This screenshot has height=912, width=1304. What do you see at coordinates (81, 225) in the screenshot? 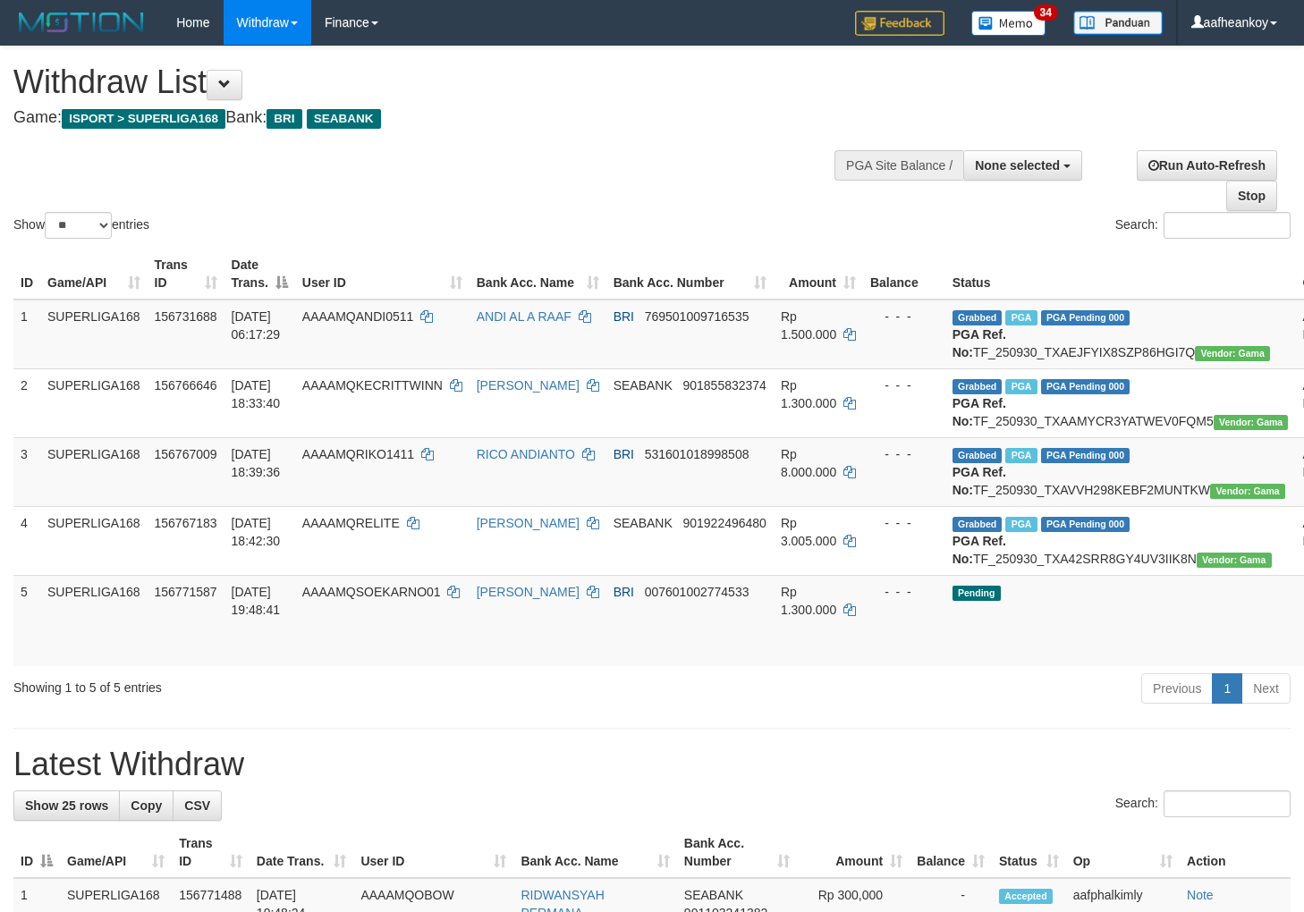
I see `label: Show entries` at bounding box center [81, 225].